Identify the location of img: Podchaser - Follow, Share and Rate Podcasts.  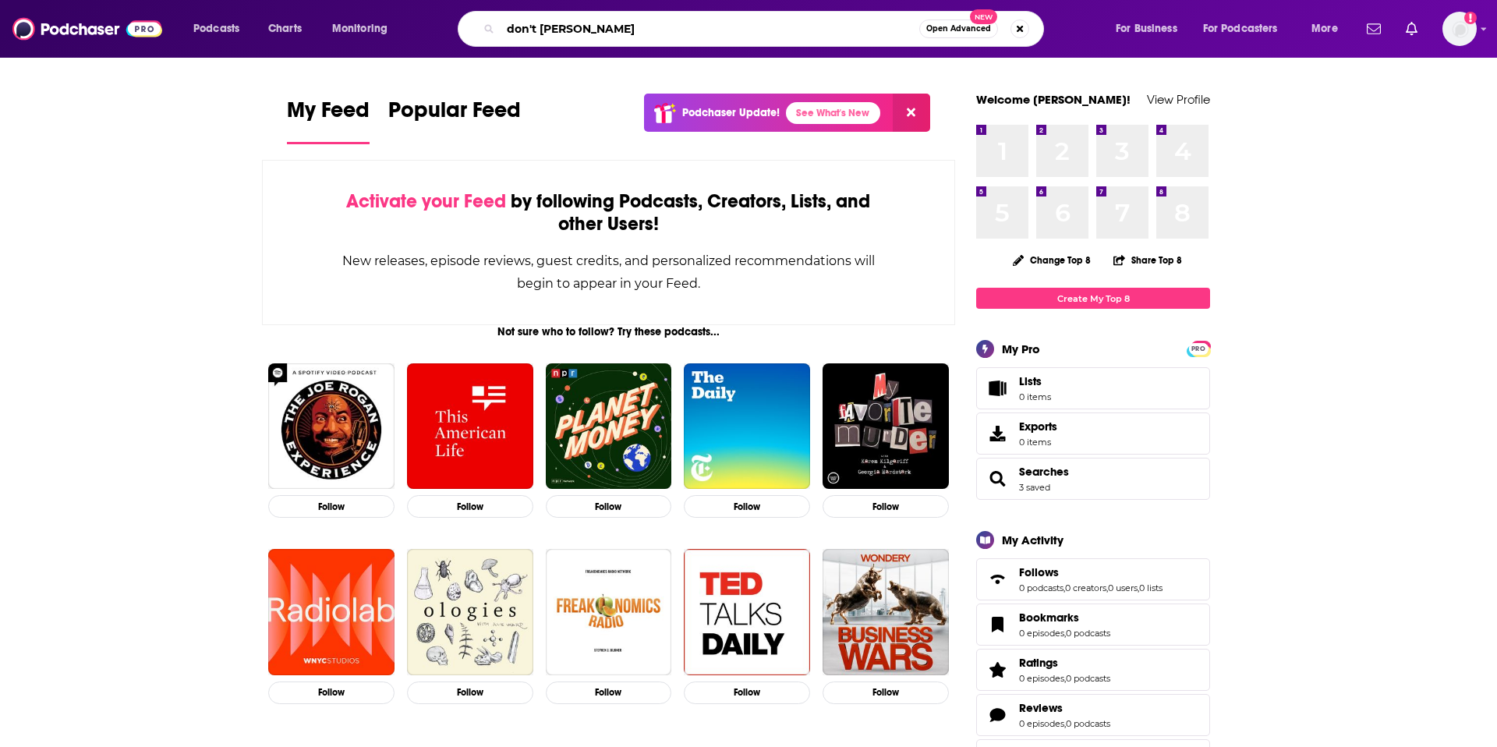
(87, 29).